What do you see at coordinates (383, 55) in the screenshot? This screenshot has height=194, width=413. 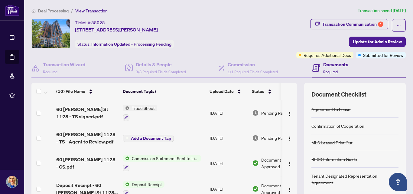 I see `span: Submitted for Review` at bounding box center [383, 55].